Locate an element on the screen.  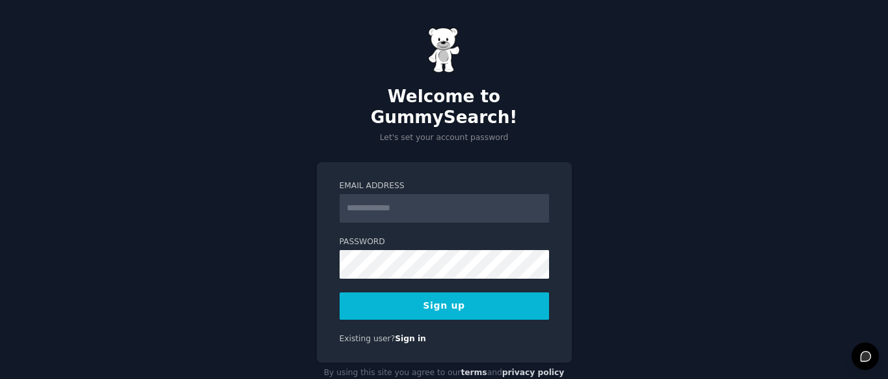
label: Email Address is located at coordinates (444, 186).